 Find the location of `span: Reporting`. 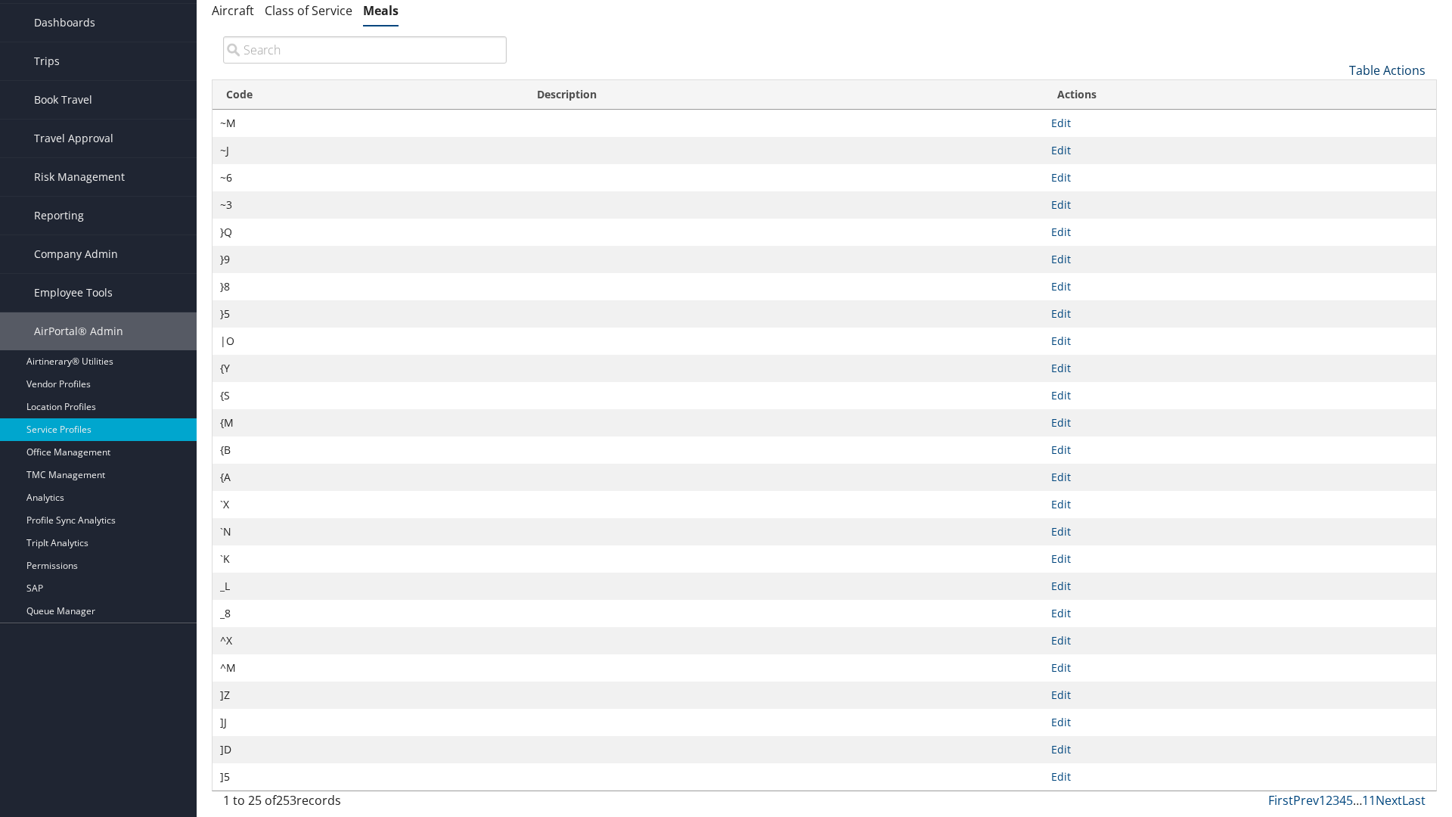

span: Reporting is located at coordinates (59, 216).